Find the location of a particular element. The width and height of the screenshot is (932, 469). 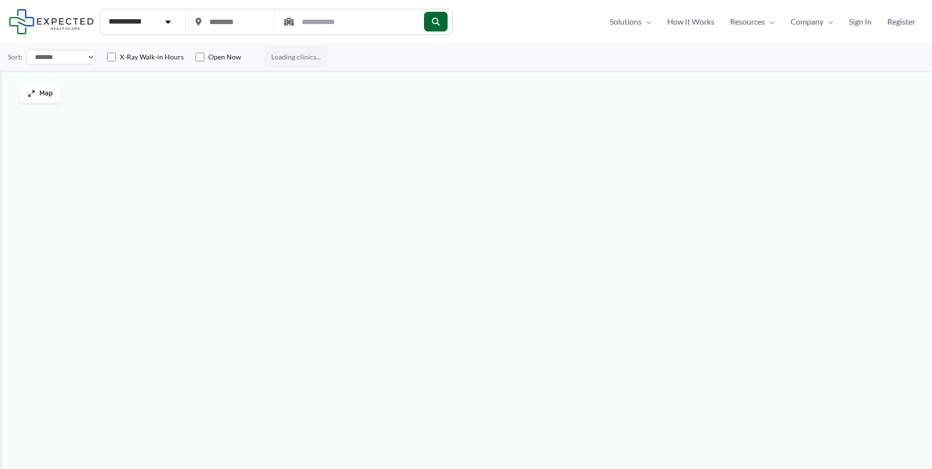

a: Sign In is located at coordinates (861, 22).